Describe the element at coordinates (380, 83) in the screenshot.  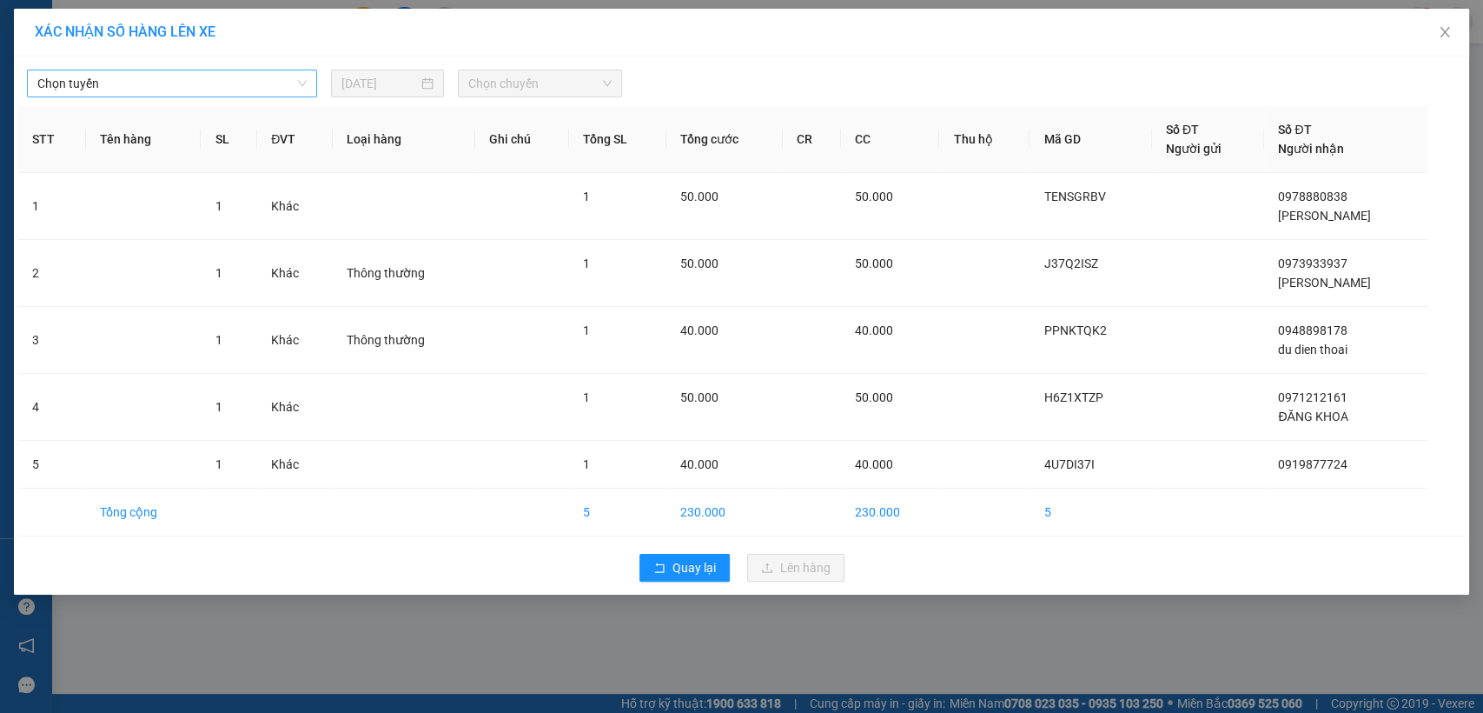
I see `input: 12/08/2025` at that location.